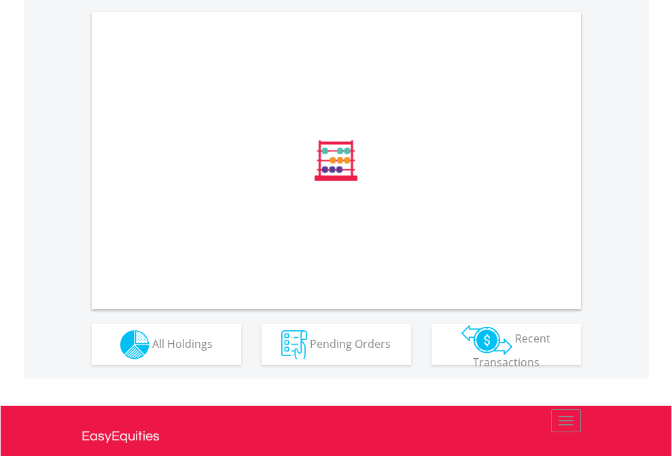 This screenshot has width=672, height=456. What do you see at coordinates (294, 344) in the screenshot?
I see `img: pending_instructions-wht.png` at bounding box center [294, 344].